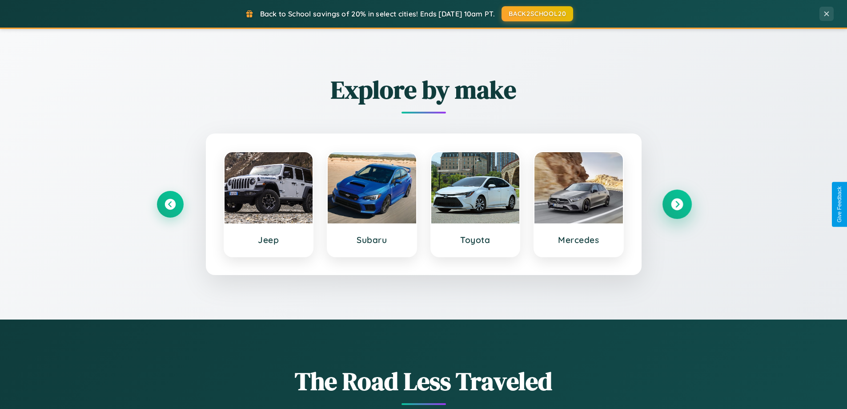 The height and width of the screenshot is (409, 847). Describe the element at coordinates (424, 381) in the screenshot. I see `h1: The Road Less Traveled` at that location.